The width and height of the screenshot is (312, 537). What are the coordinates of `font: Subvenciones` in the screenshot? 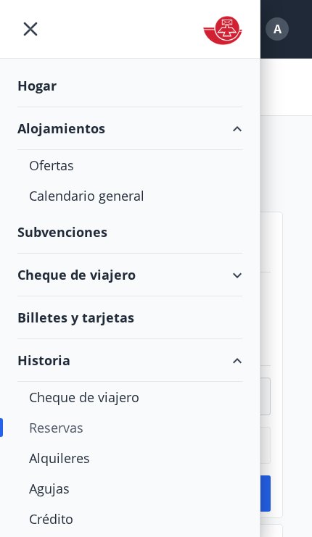 It's located at (62, 232).